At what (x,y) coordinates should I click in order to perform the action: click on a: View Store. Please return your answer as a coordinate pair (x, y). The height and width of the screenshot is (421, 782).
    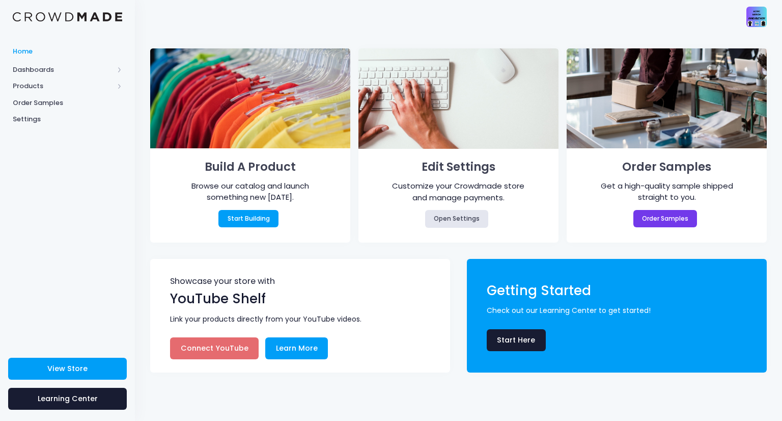
    Looking at the image, I should click on (67, 368).